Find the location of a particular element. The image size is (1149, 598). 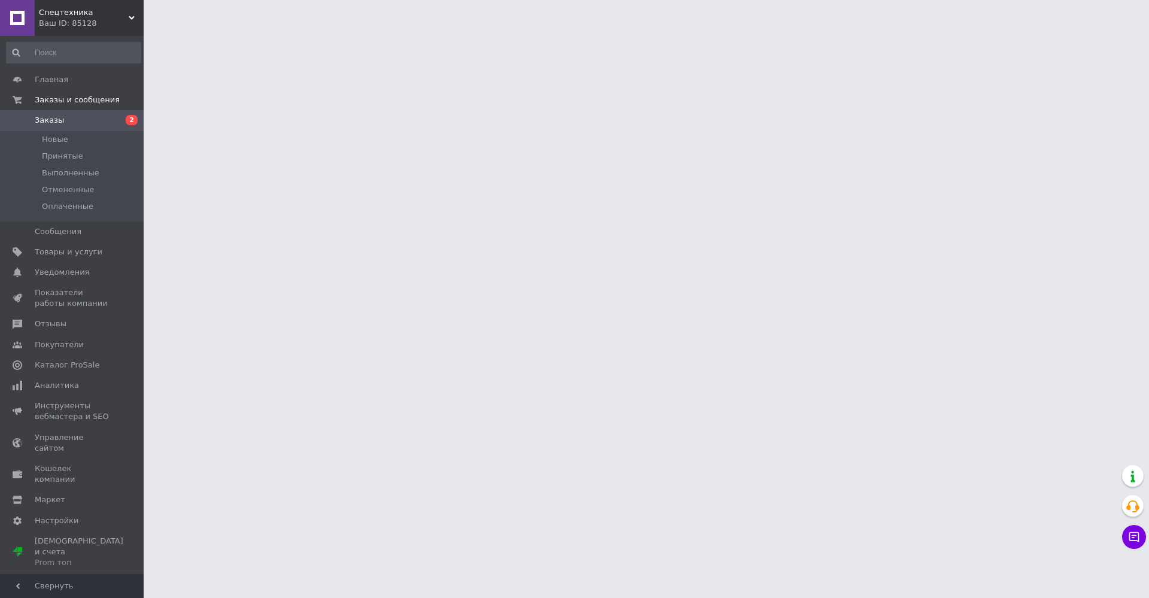

input: Поиск is located at coordinates (74, 53).